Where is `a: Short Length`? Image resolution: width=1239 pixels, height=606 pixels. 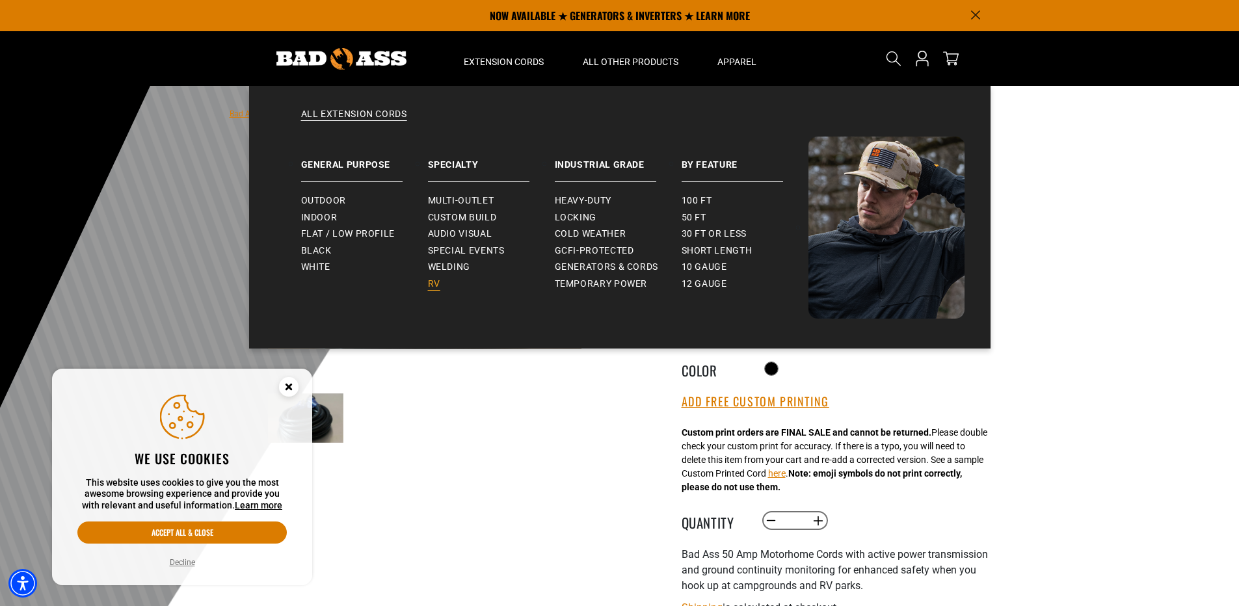 a: Short Length is located at coordinates (745, 251).